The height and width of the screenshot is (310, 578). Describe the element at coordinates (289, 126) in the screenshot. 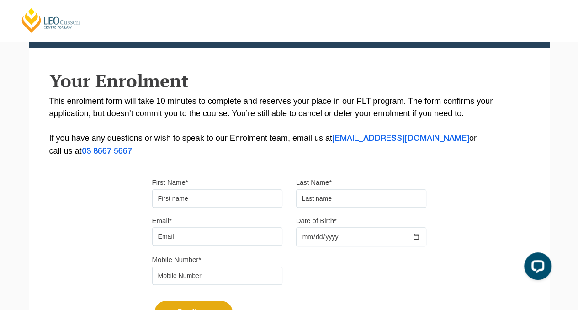

I see `p: This enrolment form will take 10 minutes to complete and reserves your place in our PLT program. ...` at that location.